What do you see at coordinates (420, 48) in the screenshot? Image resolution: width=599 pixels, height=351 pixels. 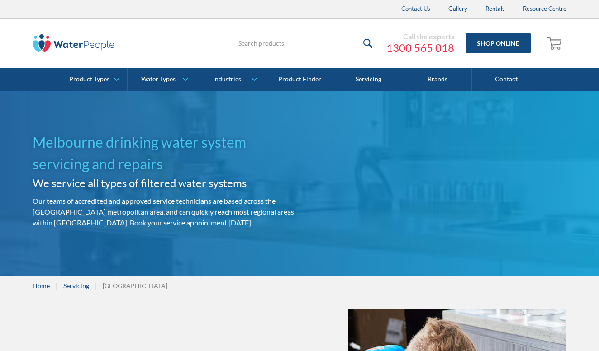 I see `a: 1300 565 018` at bounding box center [420, 48].